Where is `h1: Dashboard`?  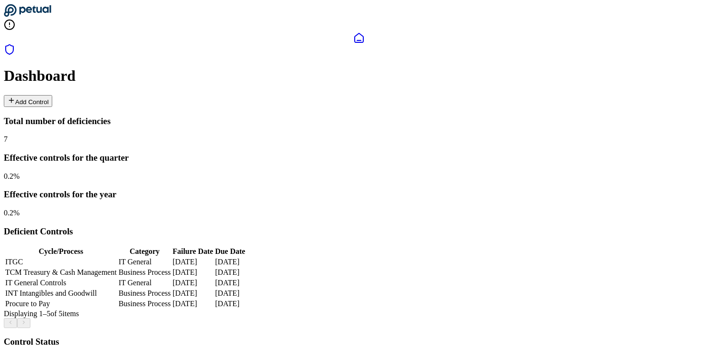
h1: Dashboard is located at coordinates (359, 76).